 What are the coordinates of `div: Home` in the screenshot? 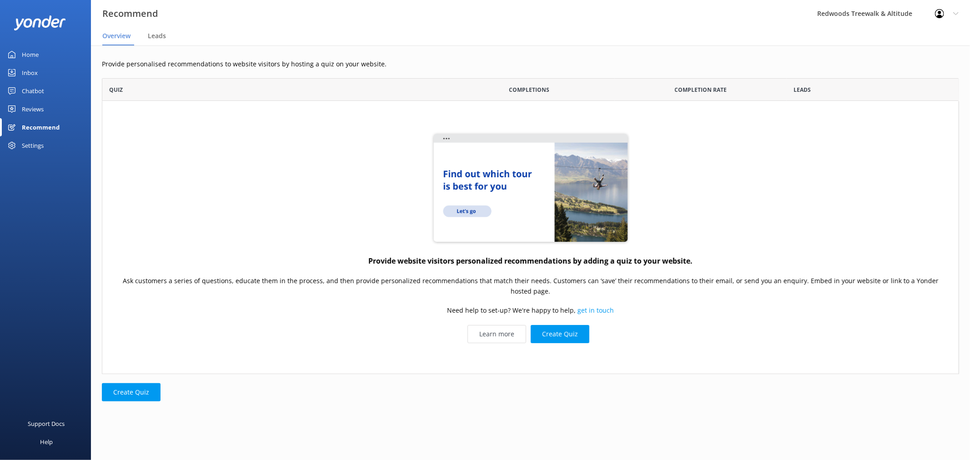 It's located at (30, 55).